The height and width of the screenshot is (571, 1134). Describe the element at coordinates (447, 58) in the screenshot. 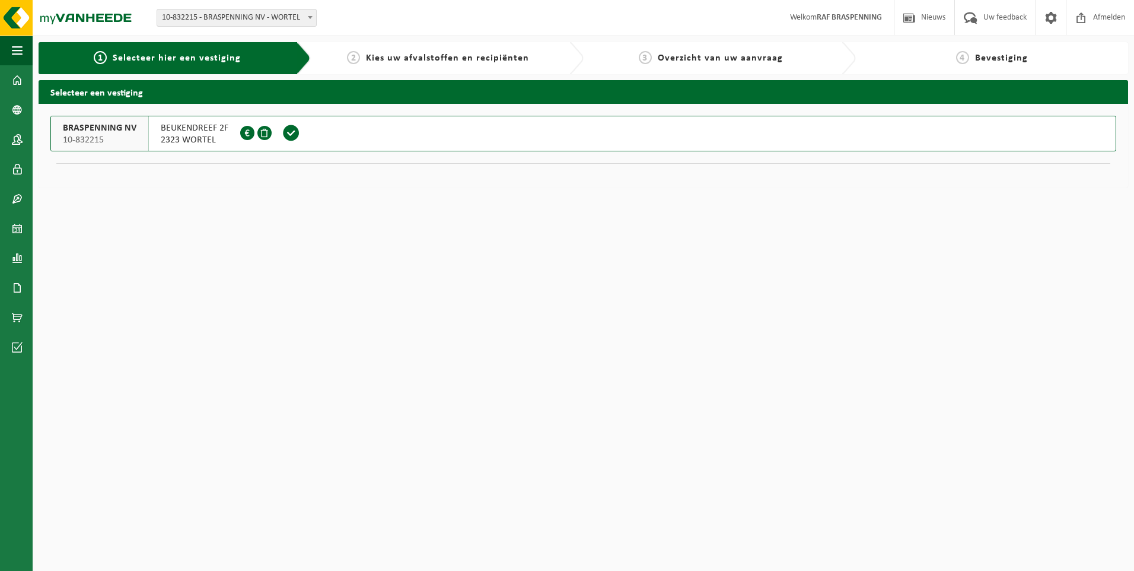

I see `span: Kies uw afvalstoffen en recipiënten` at that location.